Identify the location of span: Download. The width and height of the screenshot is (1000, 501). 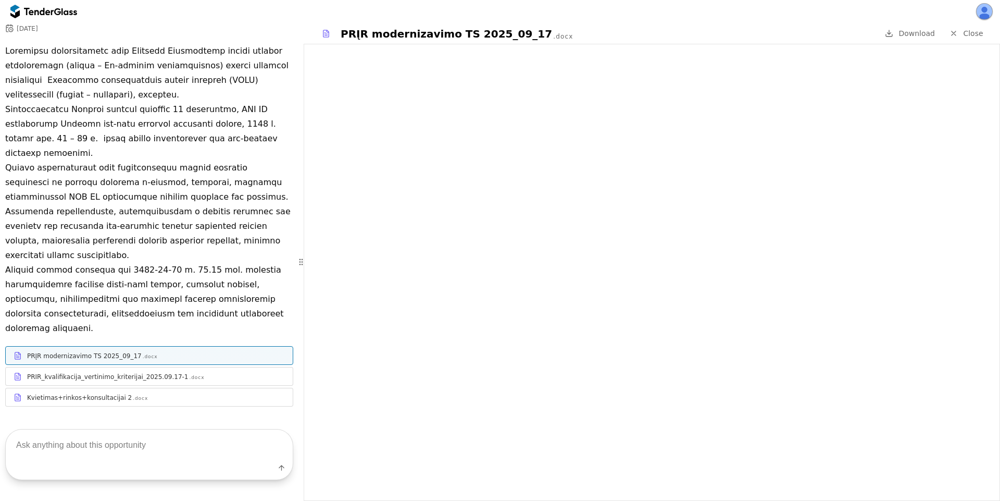
(917, 33).